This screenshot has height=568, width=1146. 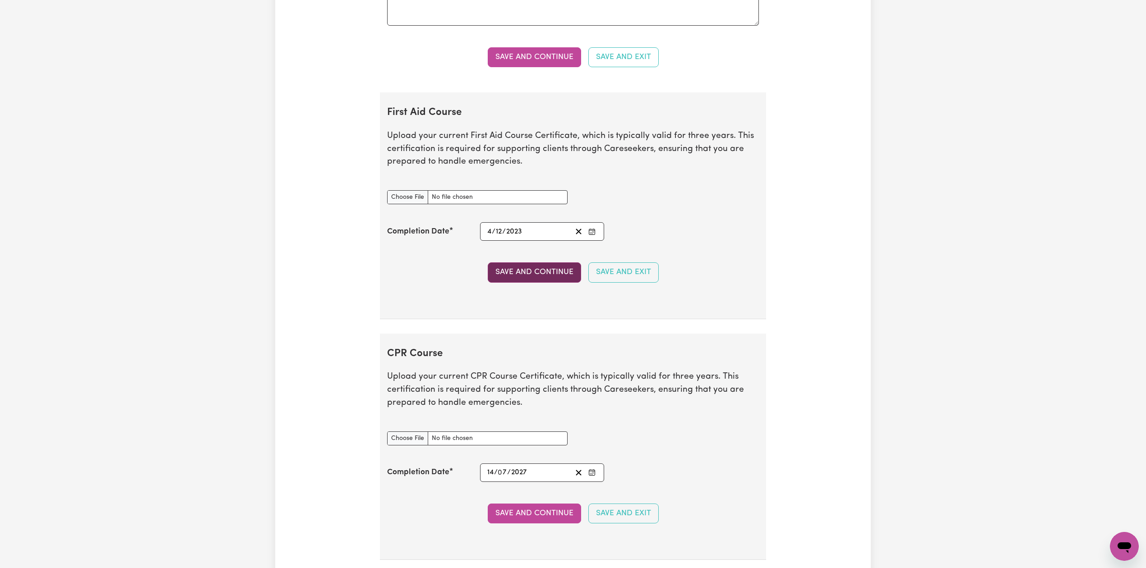 I want to click on p: Upload your current First Aid Course Certificate, which is typically valid for three years. This ..., so click(x=573, y=149).